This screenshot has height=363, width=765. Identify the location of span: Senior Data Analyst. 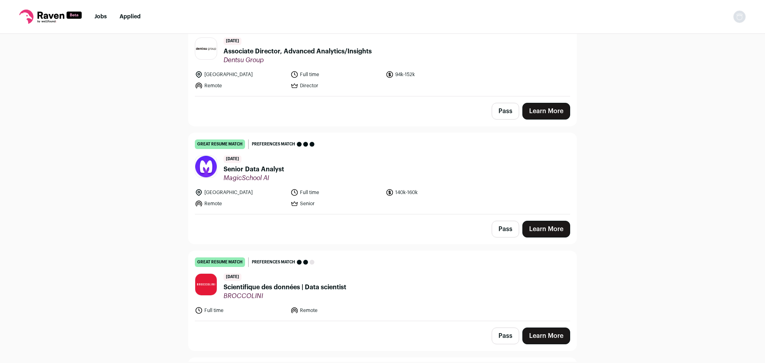
(254, 169).